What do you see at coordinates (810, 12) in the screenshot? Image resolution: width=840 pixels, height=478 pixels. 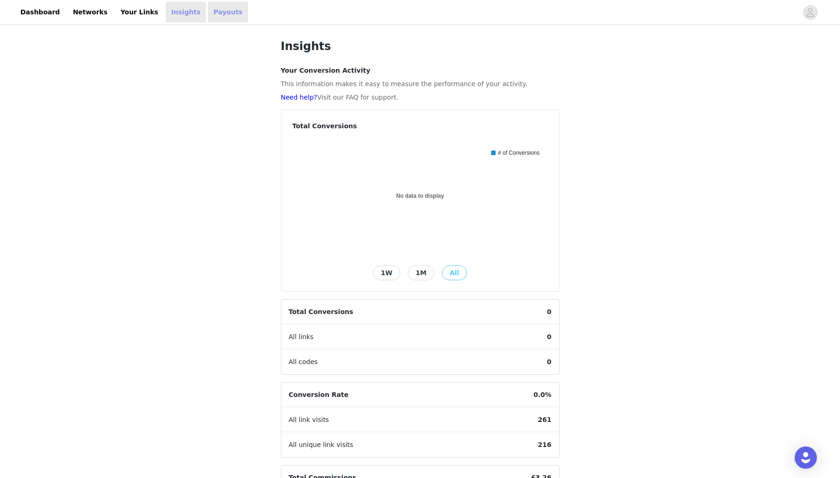 I see `div: avatar` at bounding box center [810, 12].